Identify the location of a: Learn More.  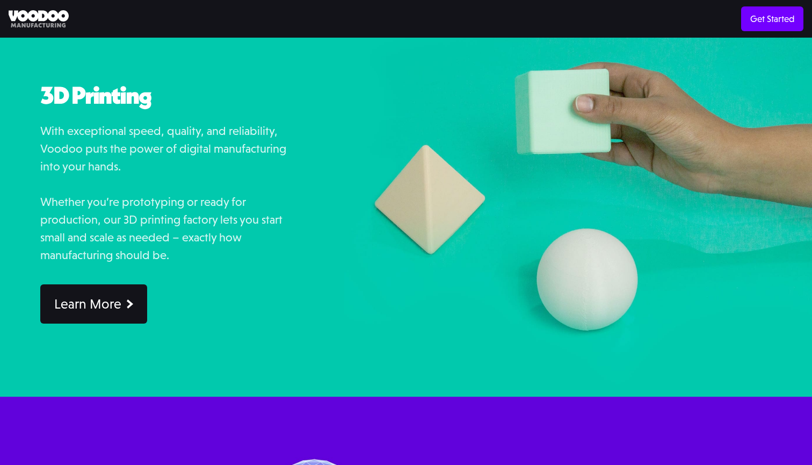
(93, 303).